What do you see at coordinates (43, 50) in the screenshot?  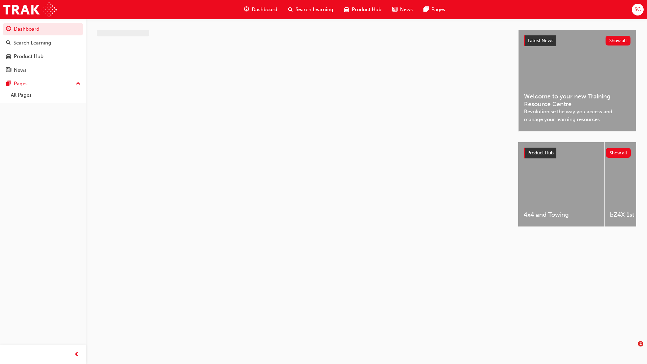 I see `button: DashboardSearch LearningProduct HubNews` at bounding box center [43, 50].